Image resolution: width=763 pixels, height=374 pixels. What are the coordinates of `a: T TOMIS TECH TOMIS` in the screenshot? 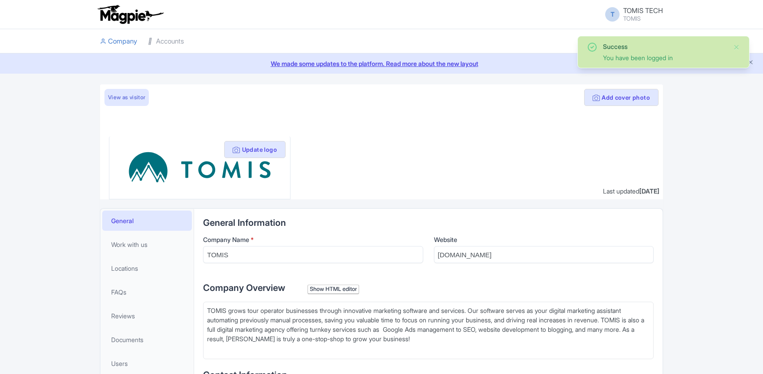 It's located at (632, 14).